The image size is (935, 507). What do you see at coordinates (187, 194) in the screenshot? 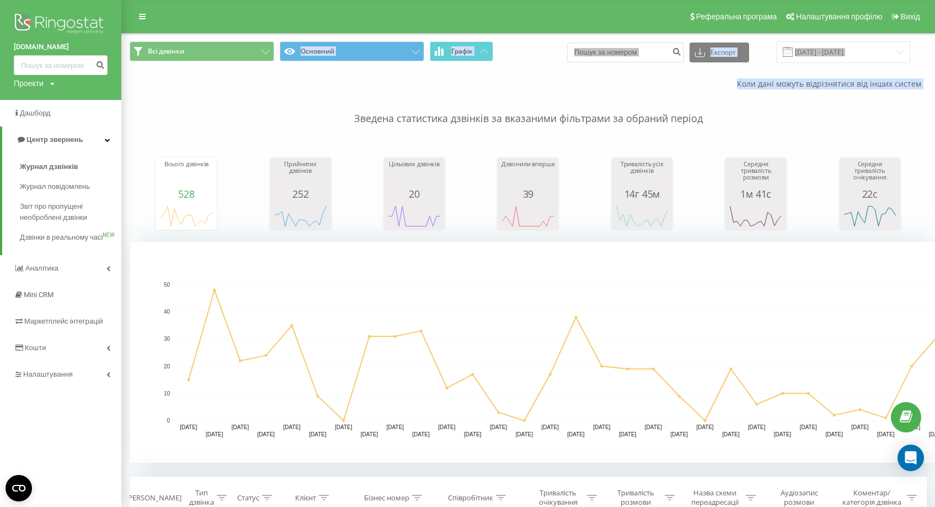
I see `div: 528` at bounding box center [187, 194].